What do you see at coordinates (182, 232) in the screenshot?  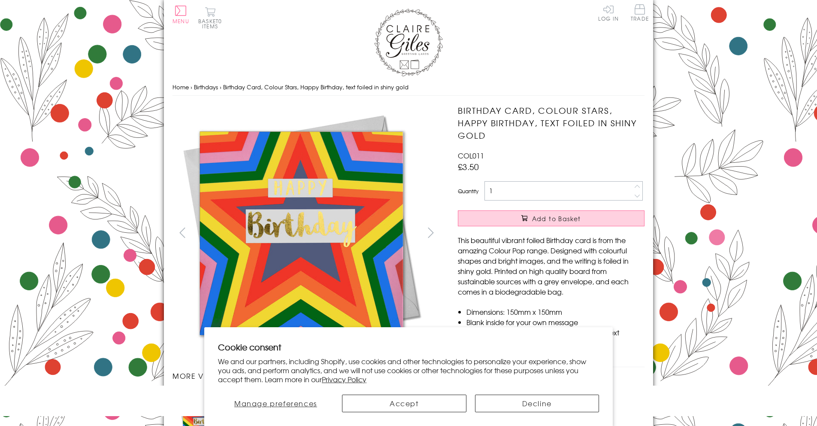 I see `button: prev` at bounding box center [182, 232].